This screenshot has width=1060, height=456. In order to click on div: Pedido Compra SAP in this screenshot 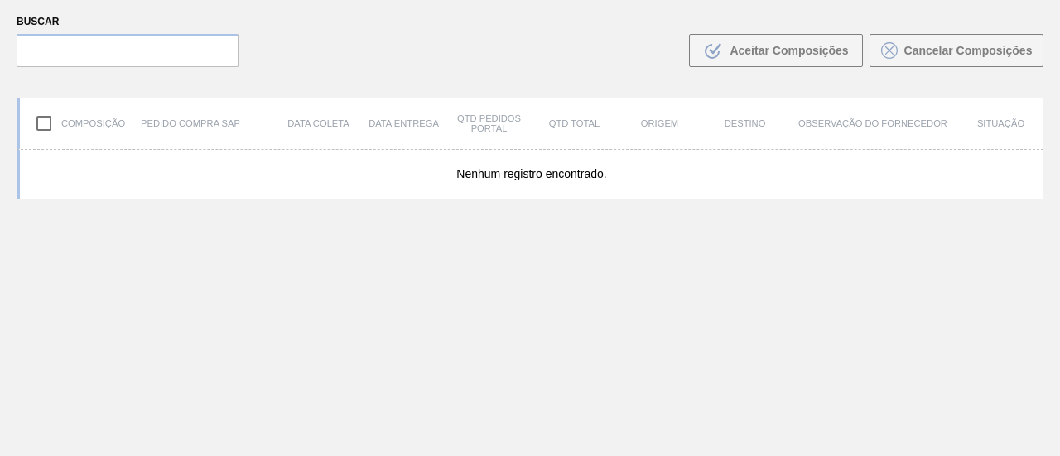, I will do `click(190, 123)`.